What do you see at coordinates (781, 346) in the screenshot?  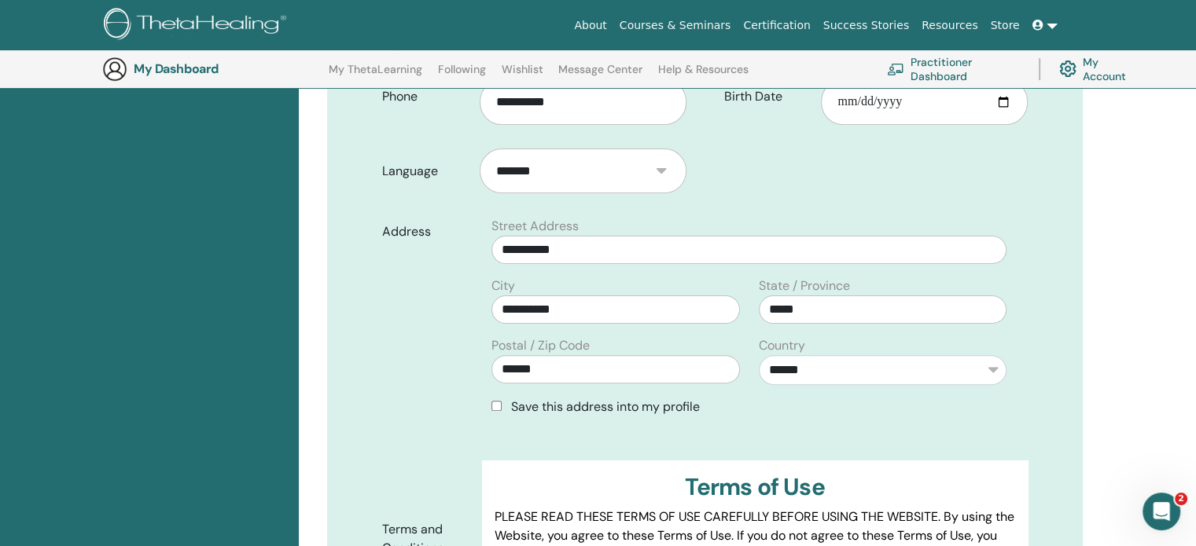 I see `label: Country` at bounding box center [781, 346].